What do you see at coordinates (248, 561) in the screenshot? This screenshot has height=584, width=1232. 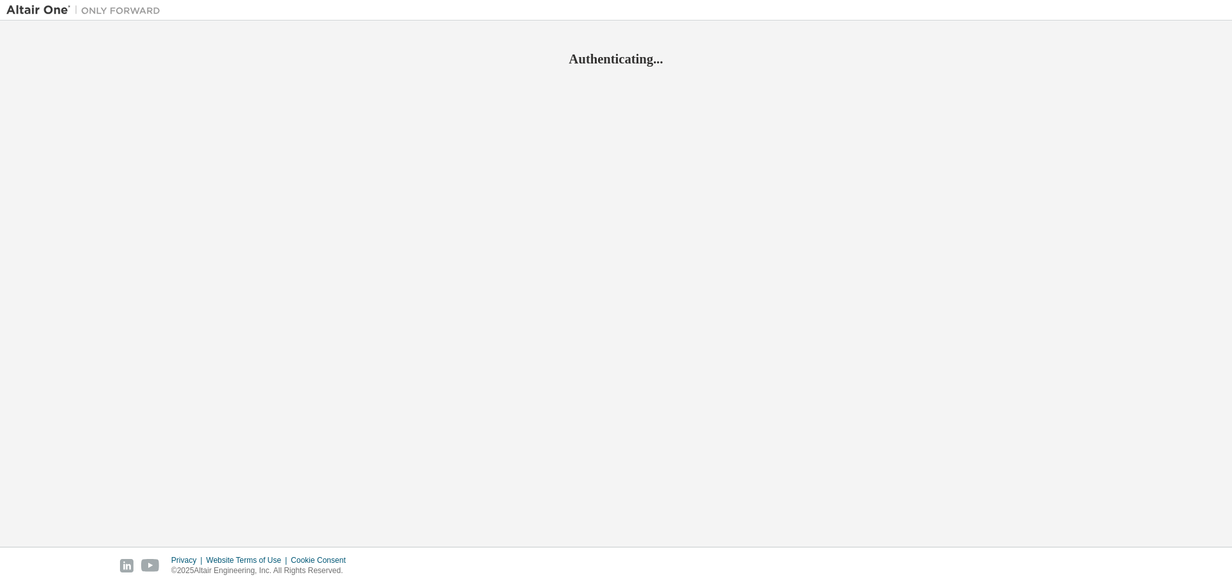 I see `div: Website Terms of Use` at bounding box center [248, 561].